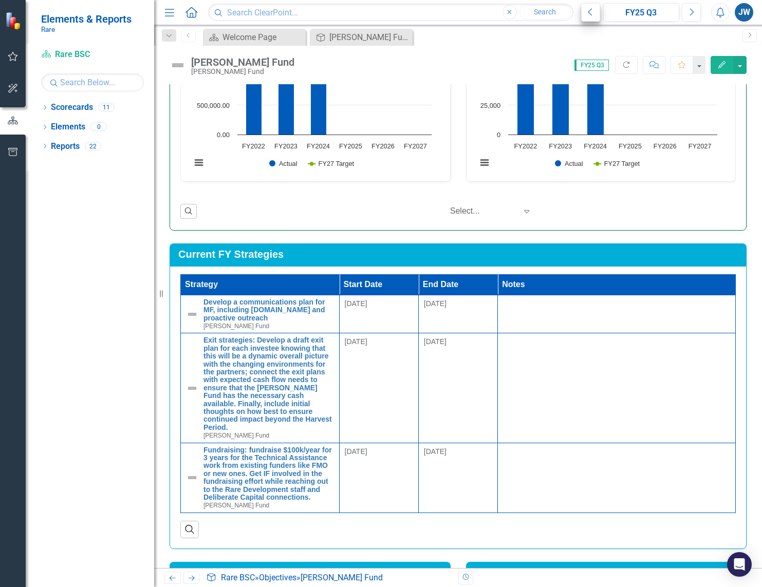 Image resolution: width=762 pixels, height=587 pixels. Describe the element at coordinates (68, 127) in the screenshot. I see `a: Elements` at that location.